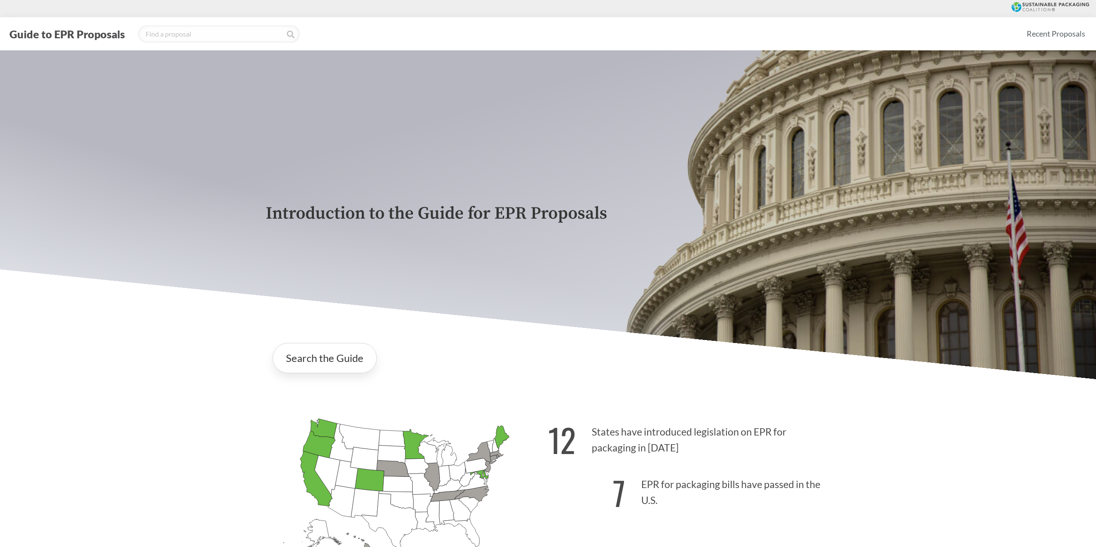 This screenshot has width=1096, height=547. What do you see at coordinates (548, 214) in the screenshot?
I see `p: Introduction to the Guide for EPR Proposals` at bounding box center [548, 214].